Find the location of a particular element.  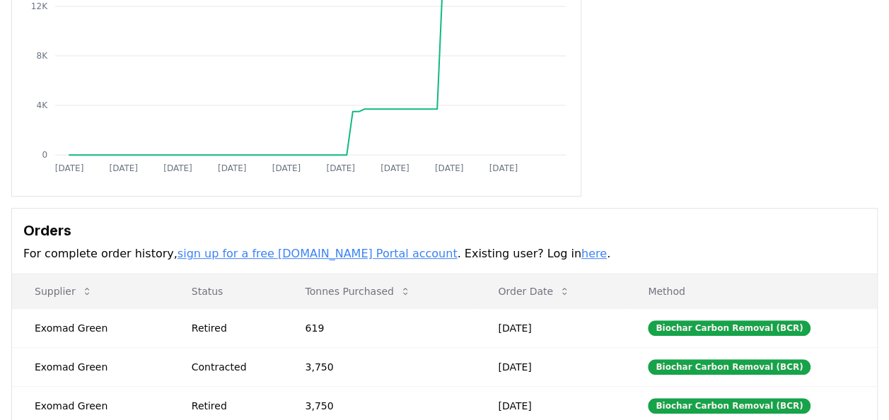

td: 3,750 is located at coordinates (379, 367).